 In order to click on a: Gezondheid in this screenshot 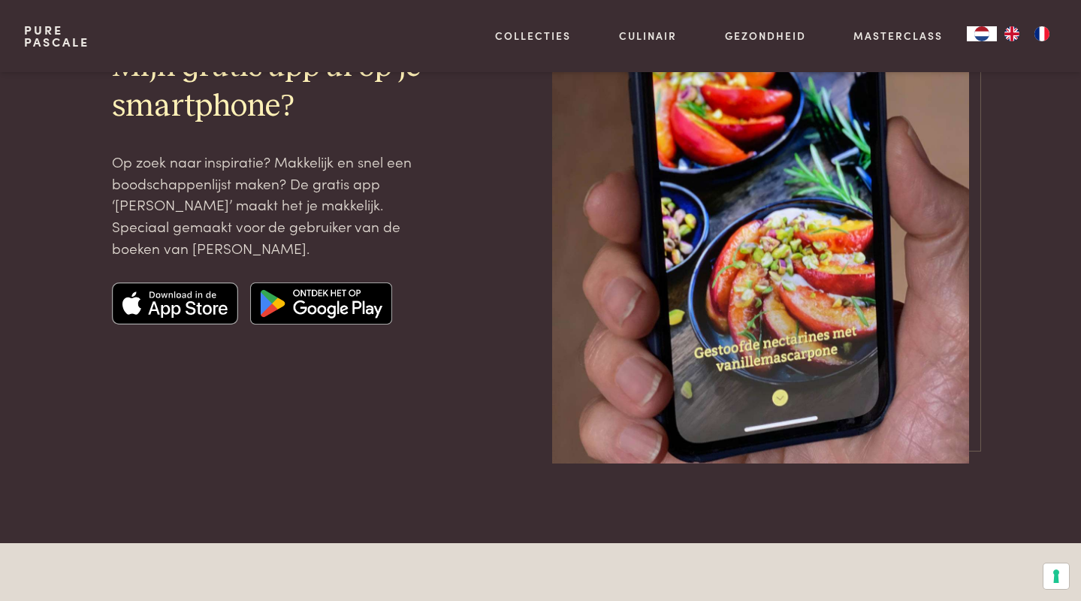, I will do `click(766, 35)`.